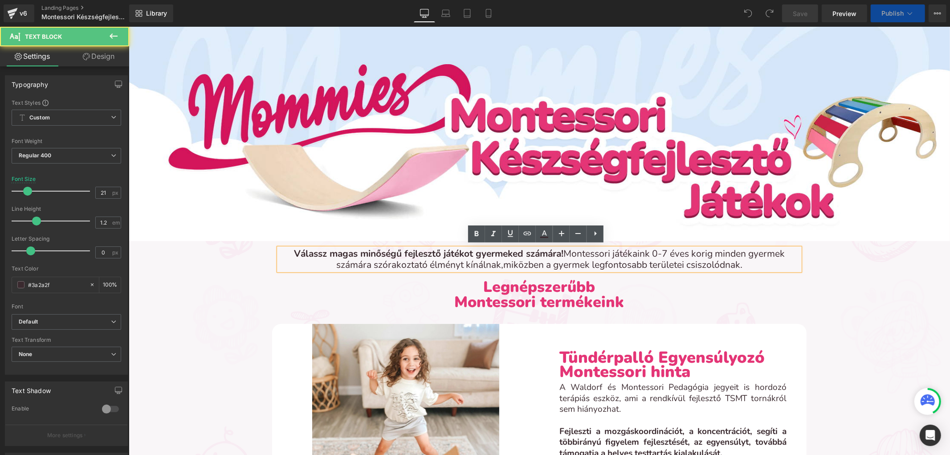 The height and width of the screenshot is (455, 950). I want to click on div: v6, so click(23, 13).